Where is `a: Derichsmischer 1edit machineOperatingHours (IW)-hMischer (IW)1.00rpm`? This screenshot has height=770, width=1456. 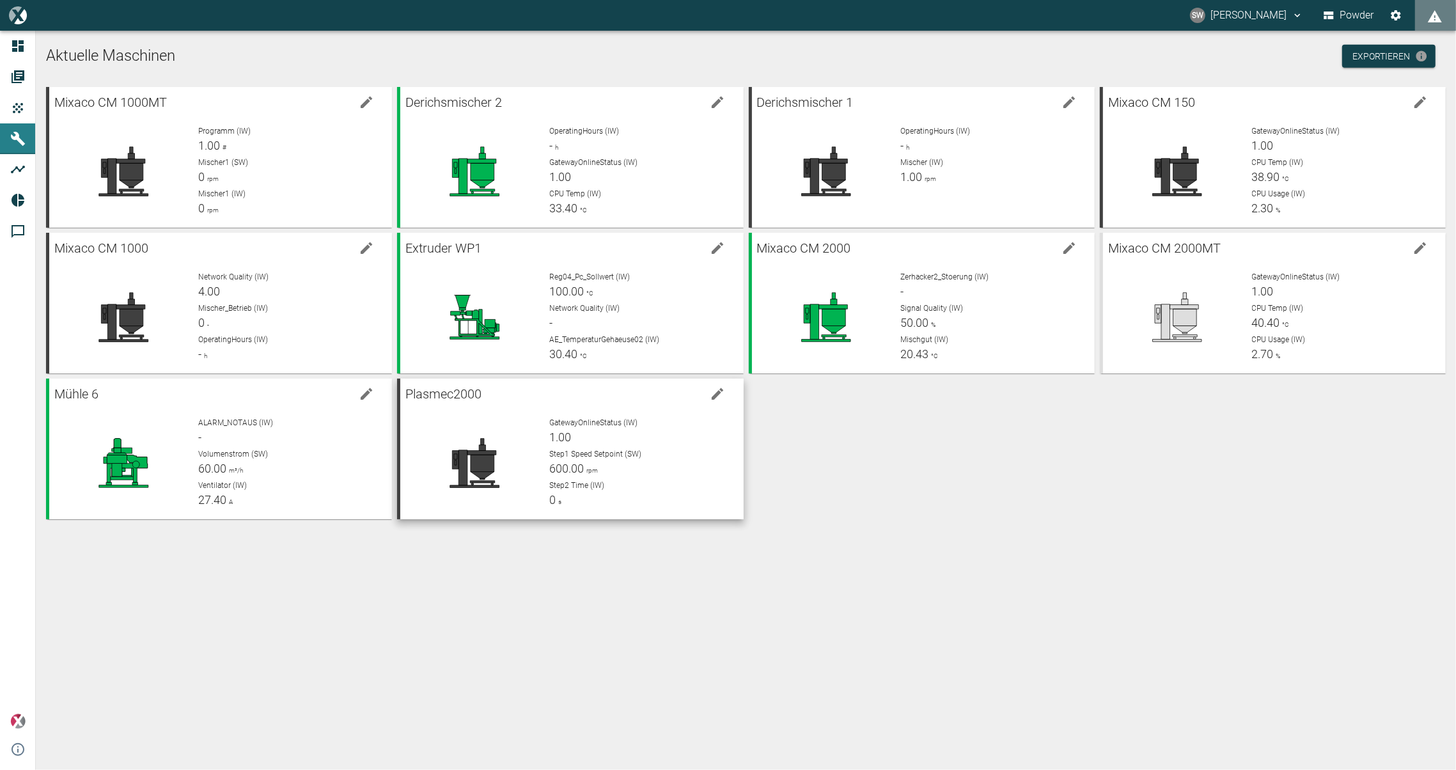
a: Derichsmischer 1edit machineOperatingHours (IW)-hMischer (IW)1.00rpm is located at coordinates (922, 157).